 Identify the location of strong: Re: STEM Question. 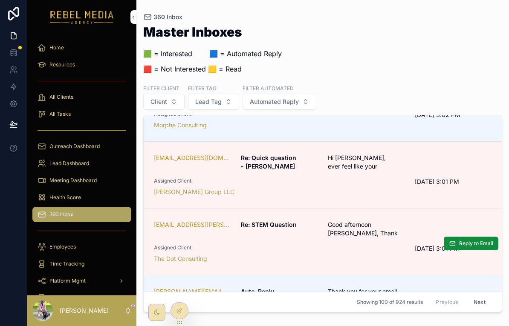
(269, 225).